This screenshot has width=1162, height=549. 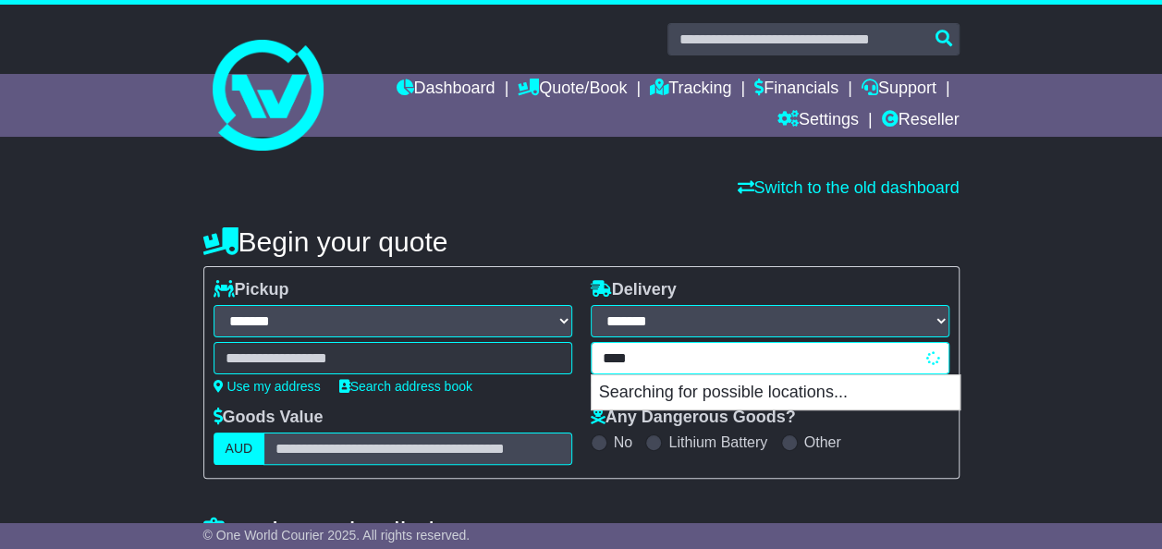 I want to click on a: Use my address, so click(x=267, y=386).